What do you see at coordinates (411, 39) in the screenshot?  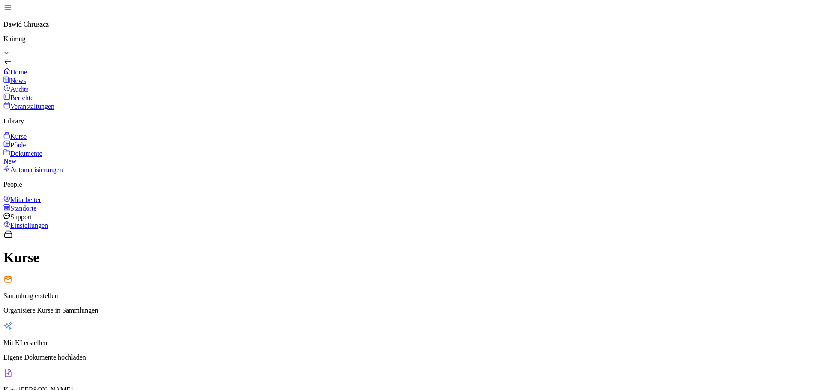 I see `p: Kaimug` at bounding box center [411, 39].